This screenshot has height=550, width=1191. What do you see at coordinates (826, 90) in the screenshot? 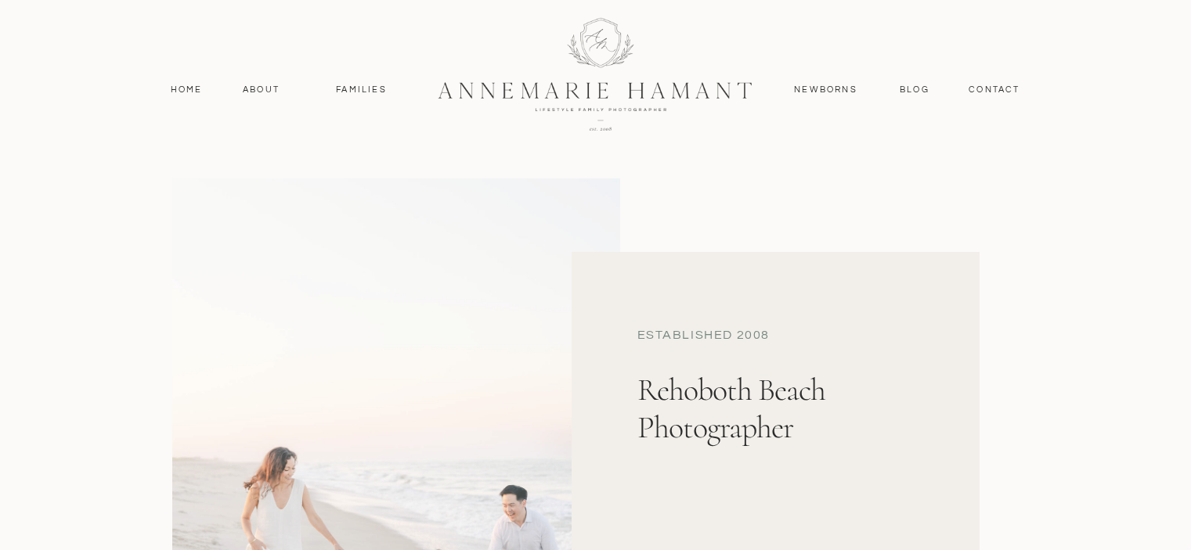
I see `nav: Newborns` at bounding box center [826, 90].